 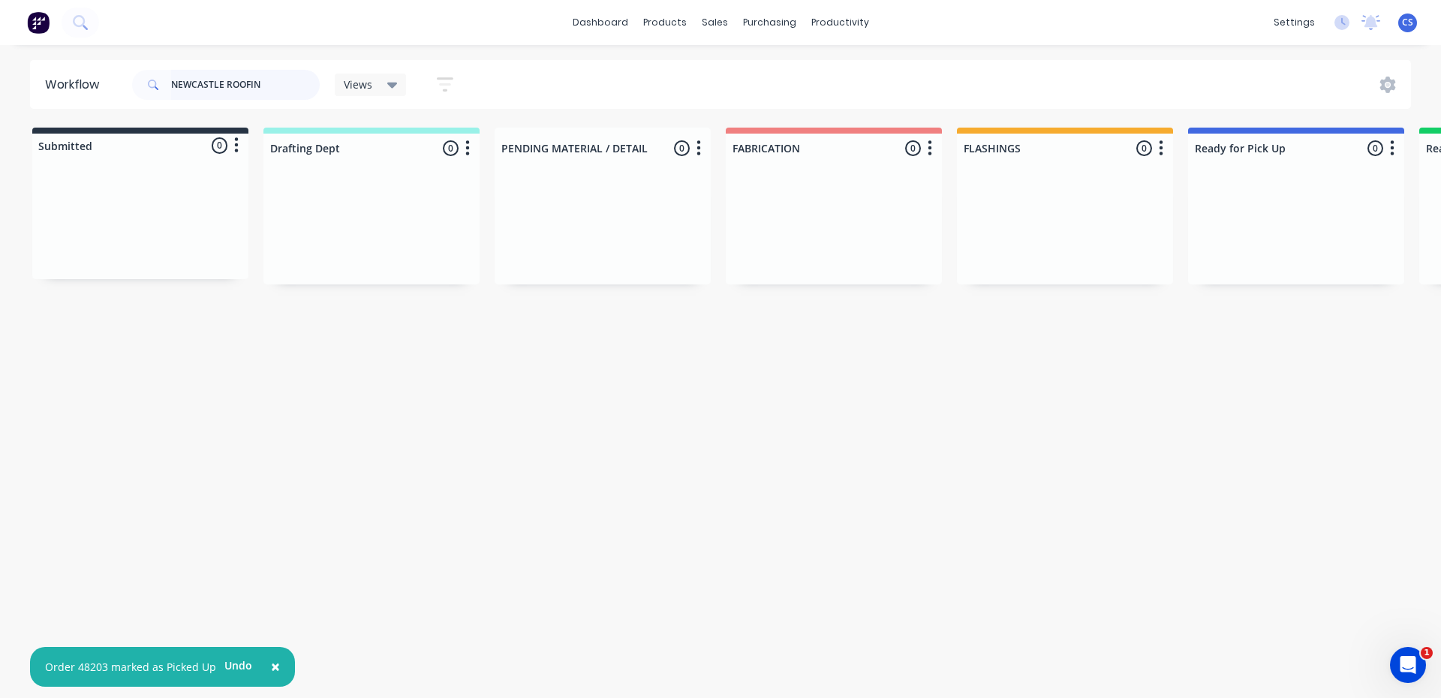 I want to click on div: sales, so click(x=715, y=23).